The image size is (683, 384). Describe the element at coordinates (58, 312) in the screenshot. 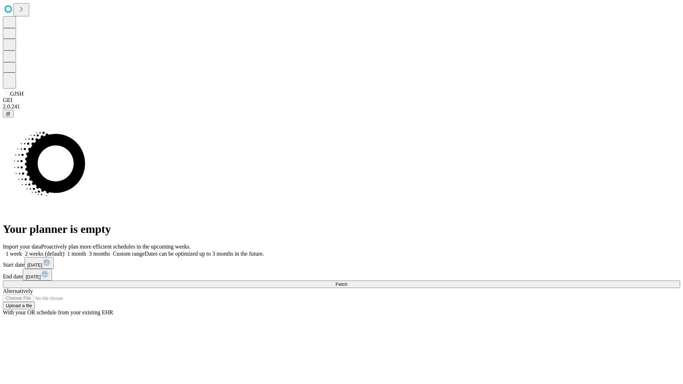

I see `span: With your OR schedule from your existing EHR` at that location.